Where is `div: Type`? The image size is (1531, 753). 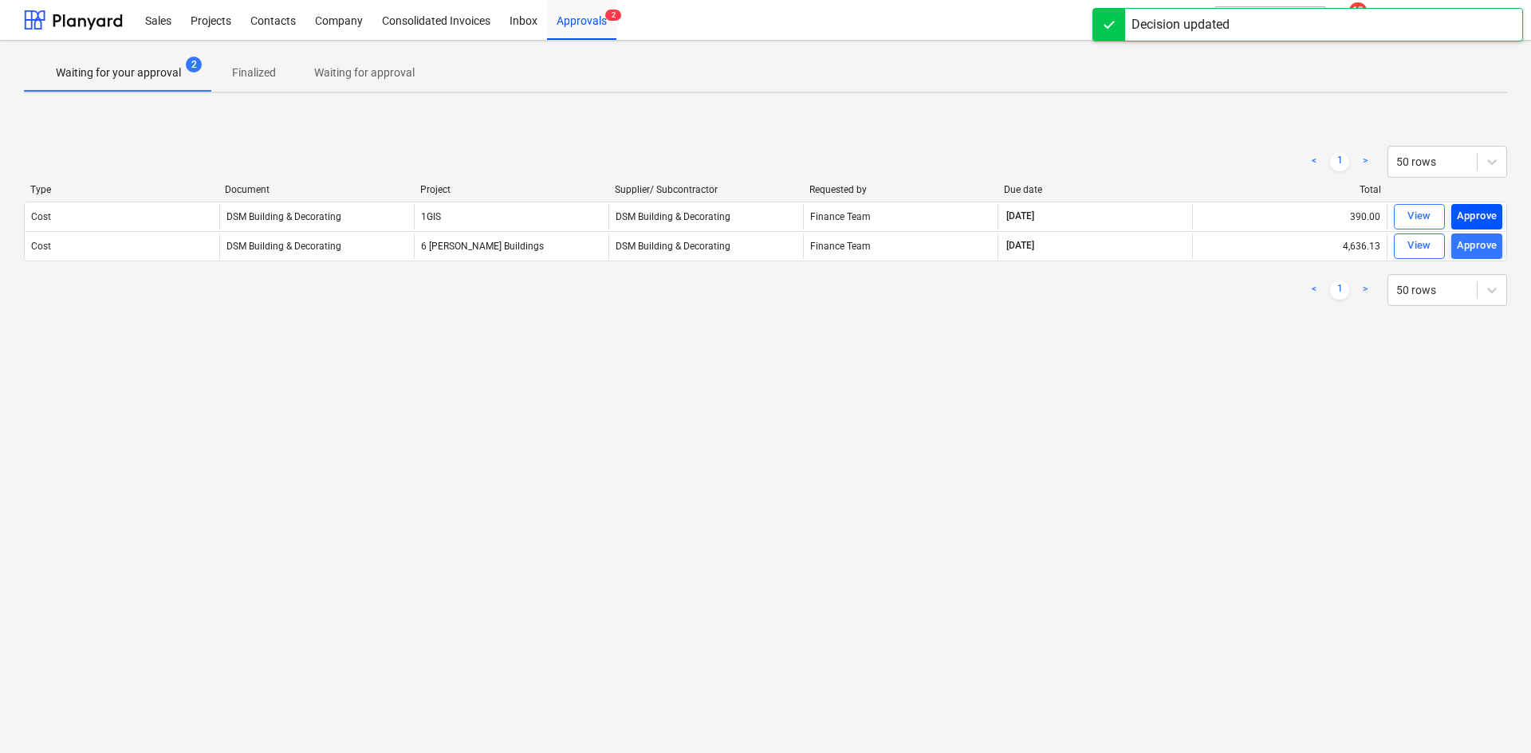
div: Type is located at coordinates (121, 190).